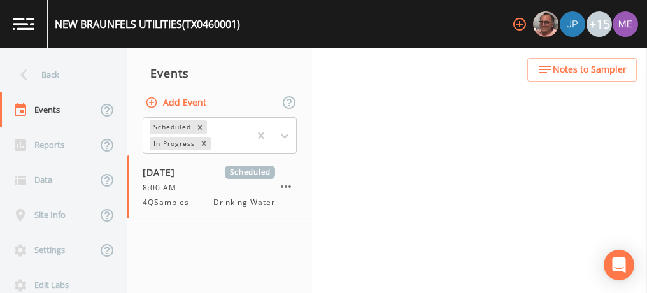 The height and width of the screenshot is (293, 647). Describe the element at coordinates (220, 73) in the screenshot. I see `div: Events` at that location.